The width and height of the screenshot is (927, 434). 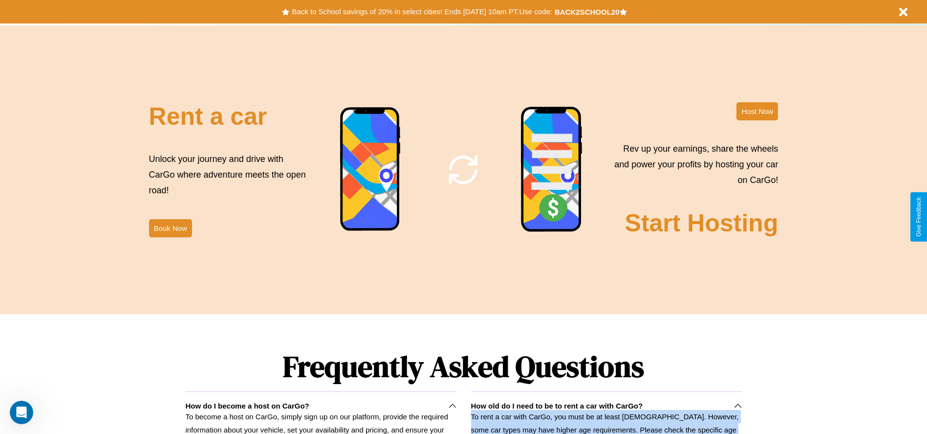 I want to click on div: Give Feedback, so click(x=919, y=217).